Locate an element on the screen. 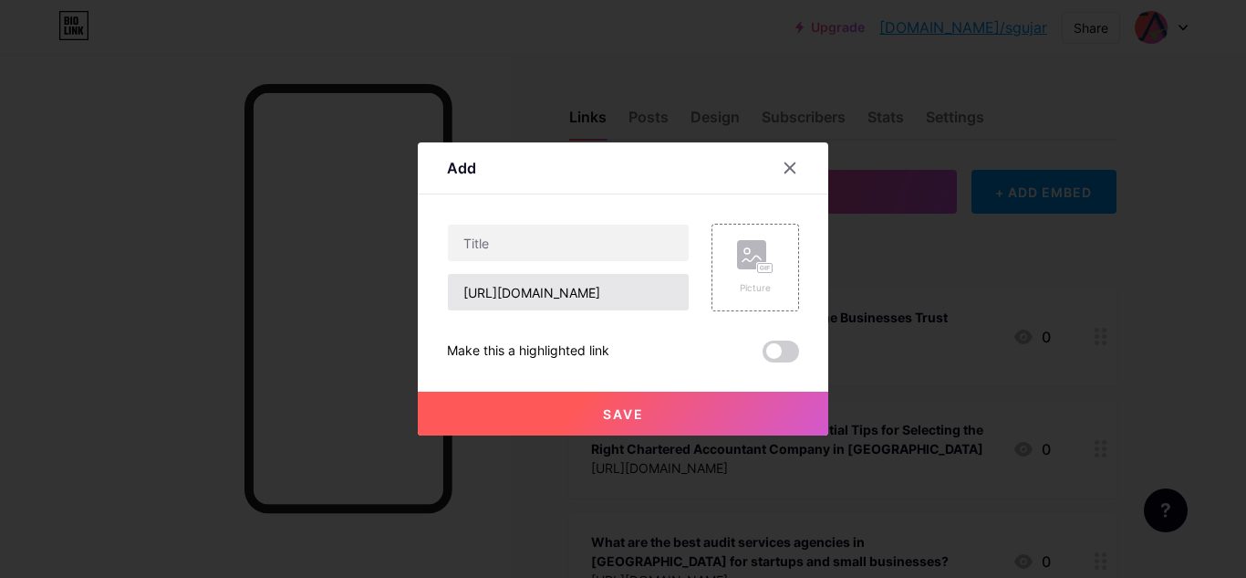  div: Add is located at coordinates (462, 168).